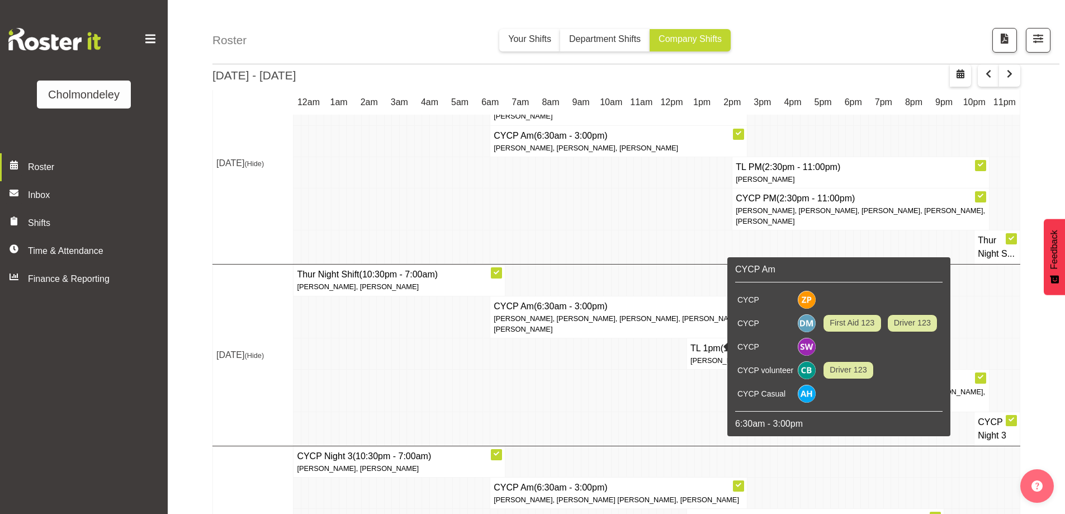 Image resolution: width=1065 pixels, height=514 pixels. I want to click on img: dion-mccormick3685.jpg, so click(807, 323).